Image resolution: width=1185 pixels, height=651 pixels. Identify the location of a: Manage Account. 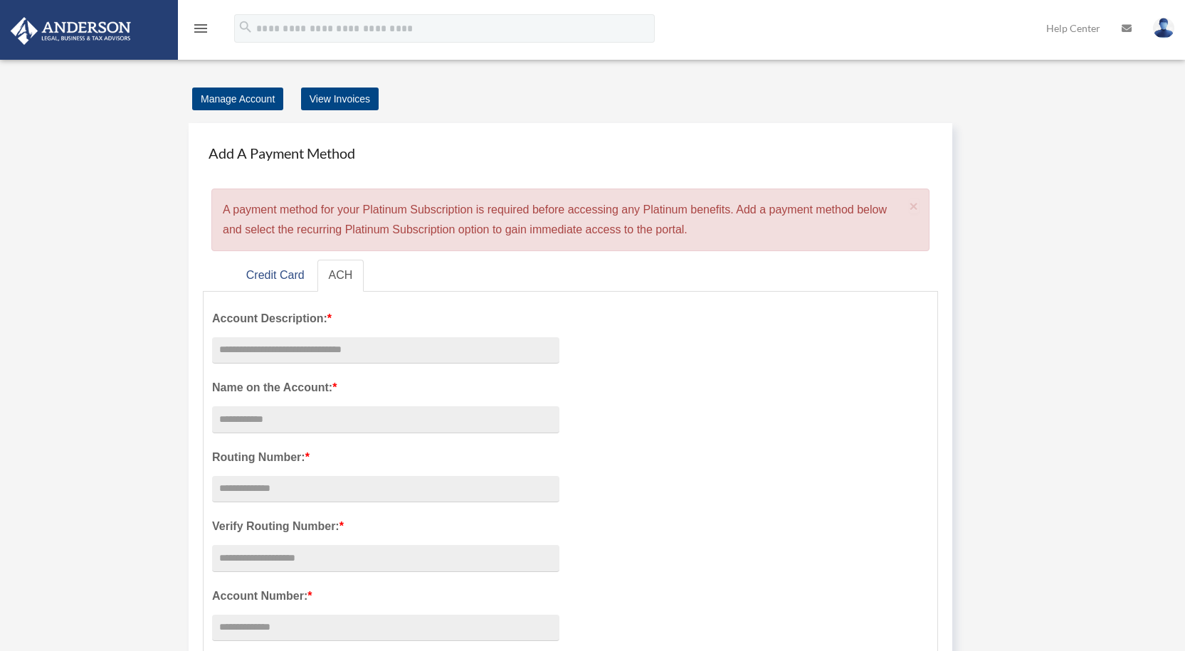
(238, 99).